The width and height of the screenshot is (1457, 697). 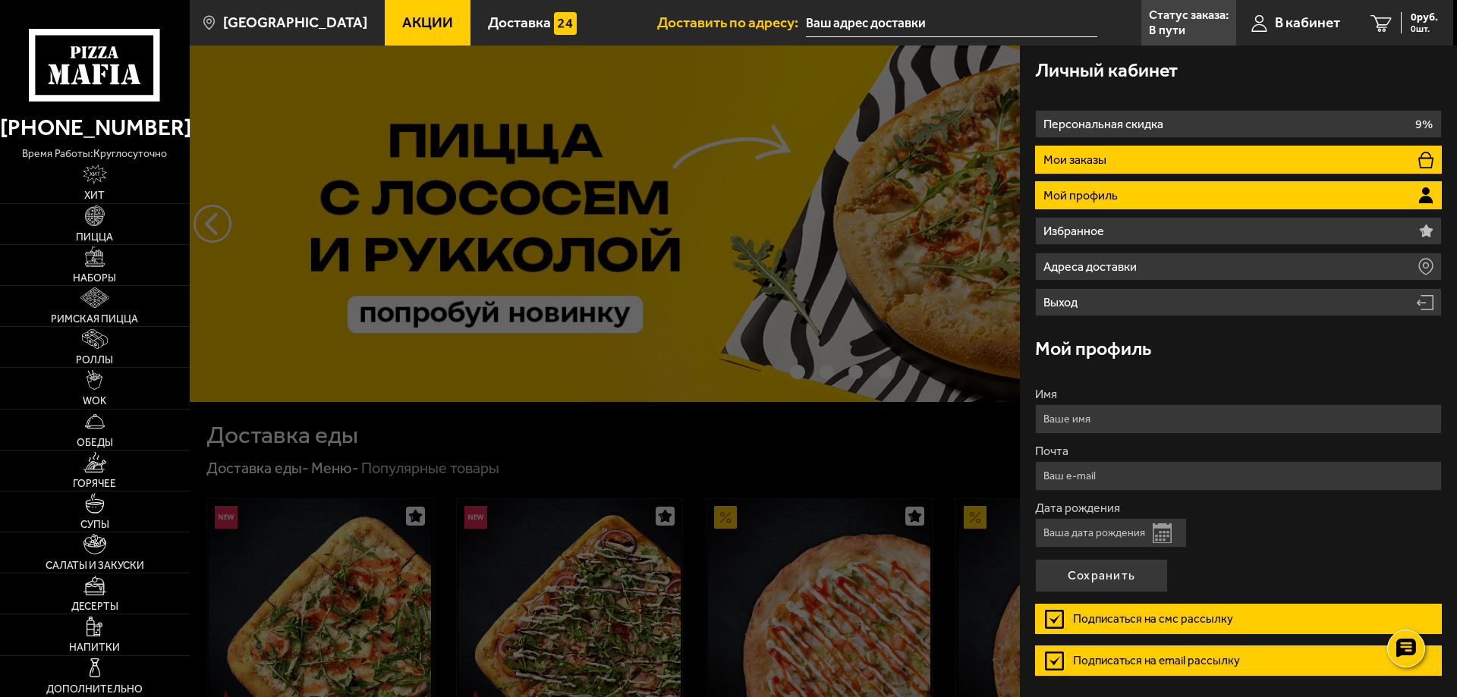 What do you see at coordinates (1238, 452) in the screenshot?
I see `label: Почта` at bounding box center [1238, 452].